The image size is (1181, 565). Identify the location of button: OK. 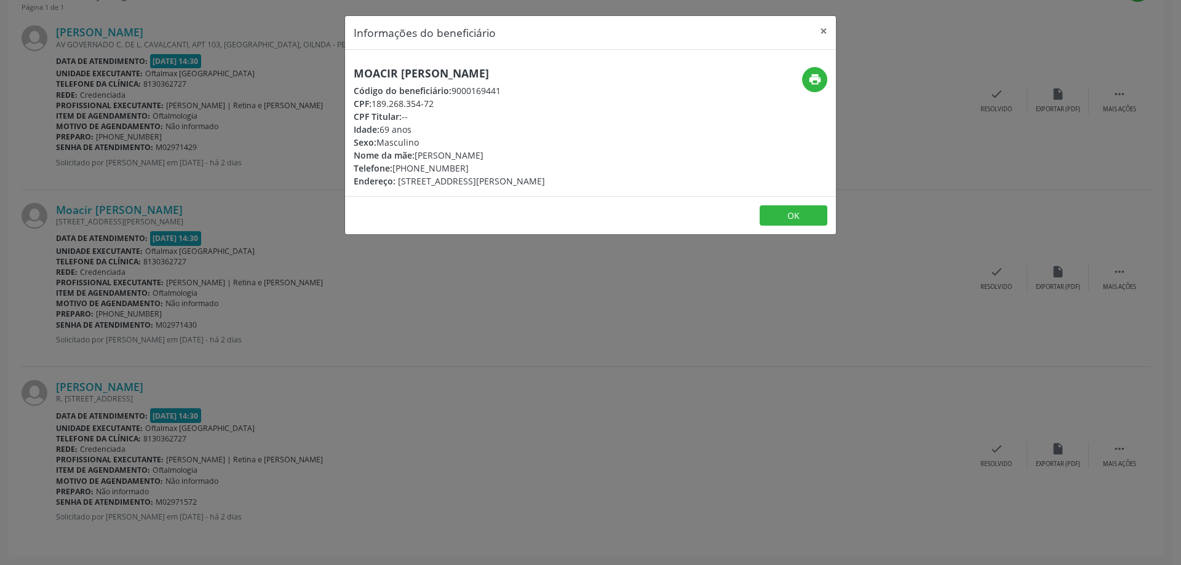
(793, 216).